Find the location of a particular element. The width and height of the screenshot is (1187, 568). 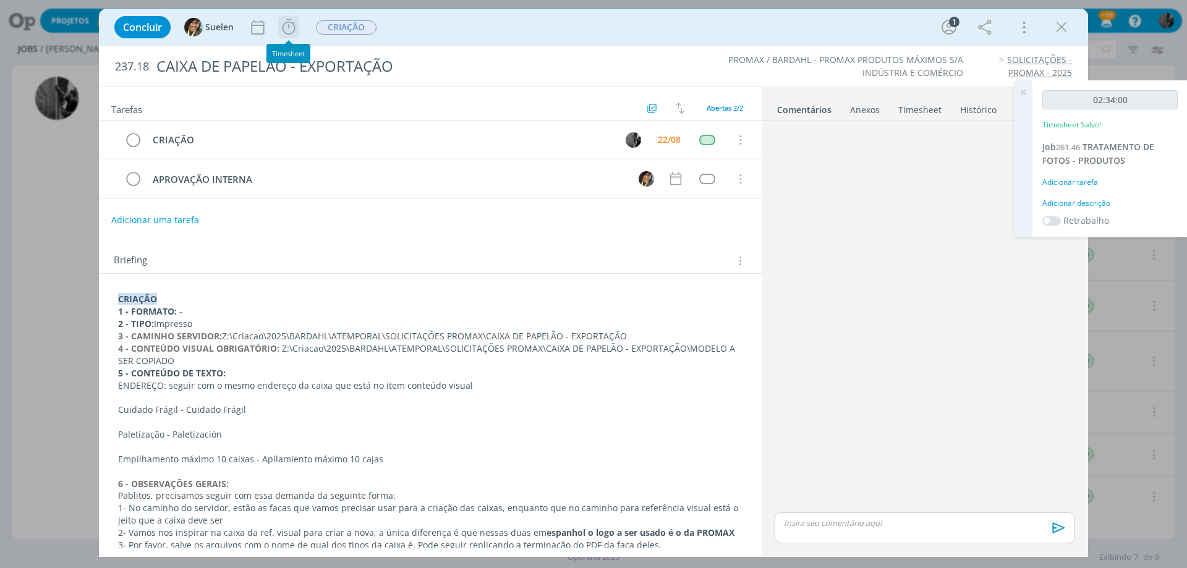

span: Tarefas is located at coordinates (127, 108).